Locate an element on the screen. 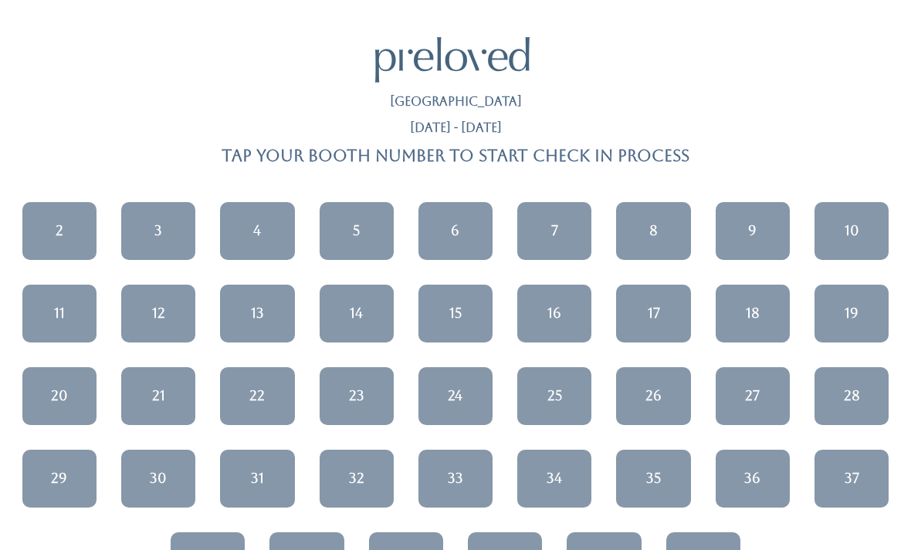  div: 5 is located at coordinates (356, 231).